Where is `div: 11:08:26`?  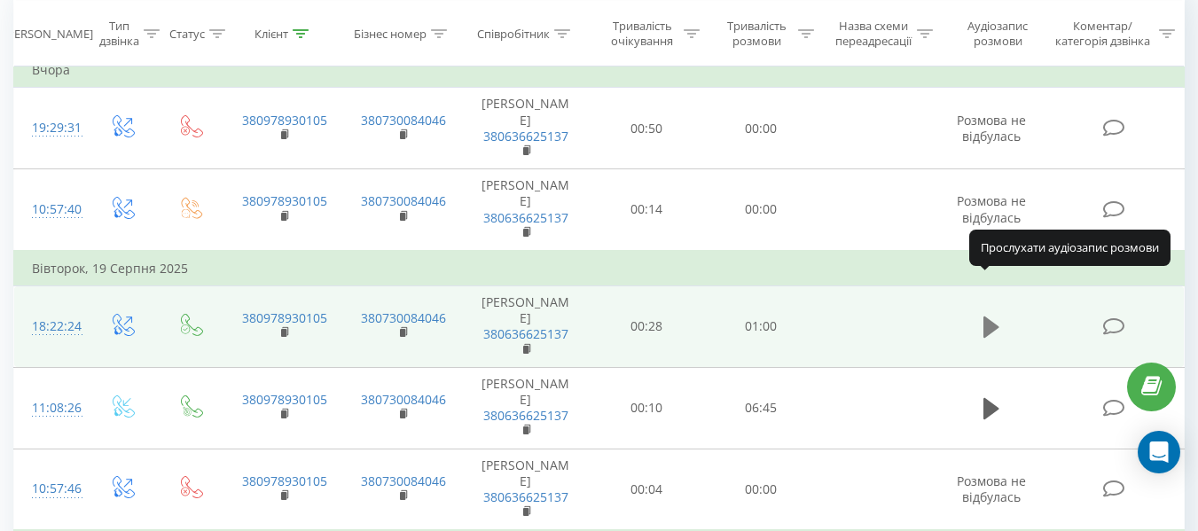 div: 11:08:26 is located at coordinates (51, 408).